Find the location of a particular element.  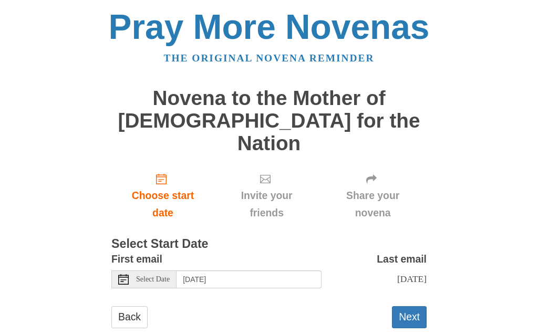

span: Invite your friends is located at coordinates (266, 204).